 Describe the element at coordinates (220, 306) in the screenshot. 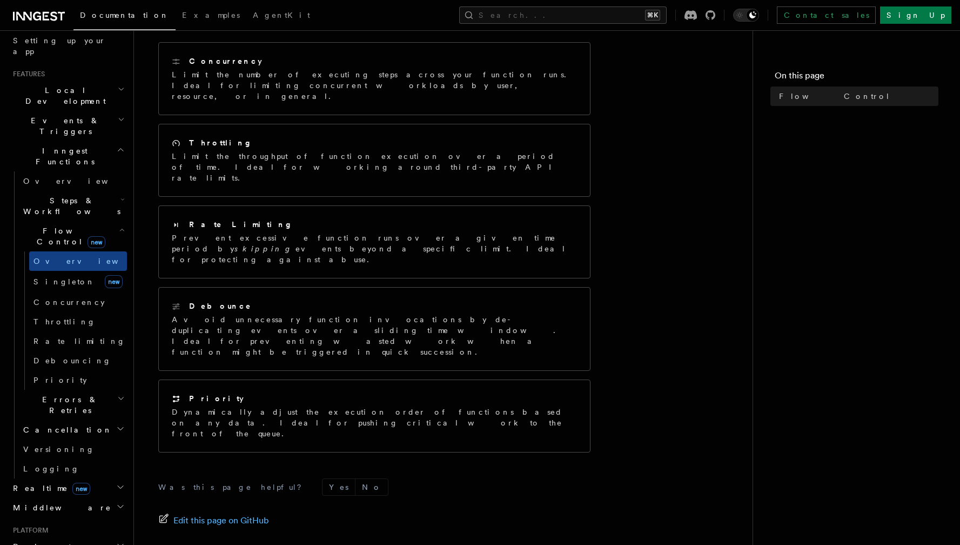

I see `h2: Debounce` at that location.